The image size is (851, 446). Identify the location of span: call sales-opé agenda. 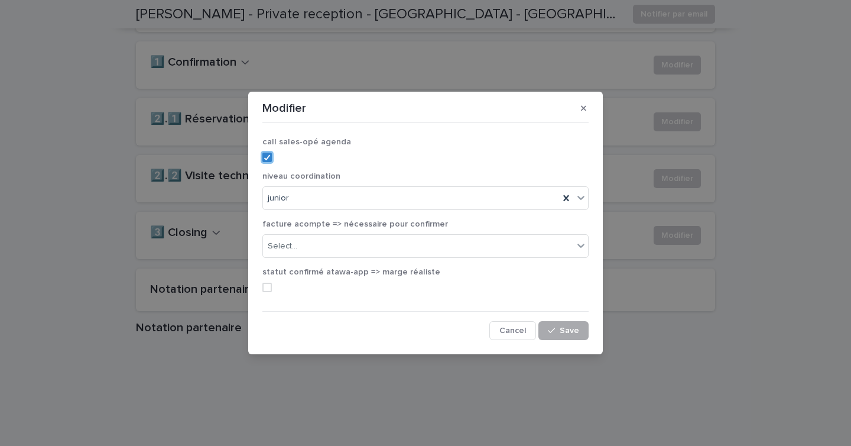
(307, 142).